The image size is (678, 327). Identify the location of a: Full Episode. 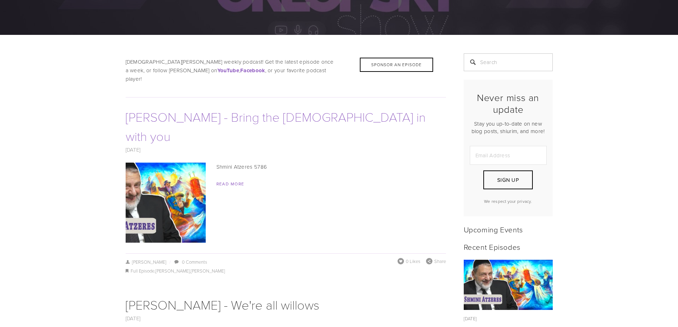
(142, 271).